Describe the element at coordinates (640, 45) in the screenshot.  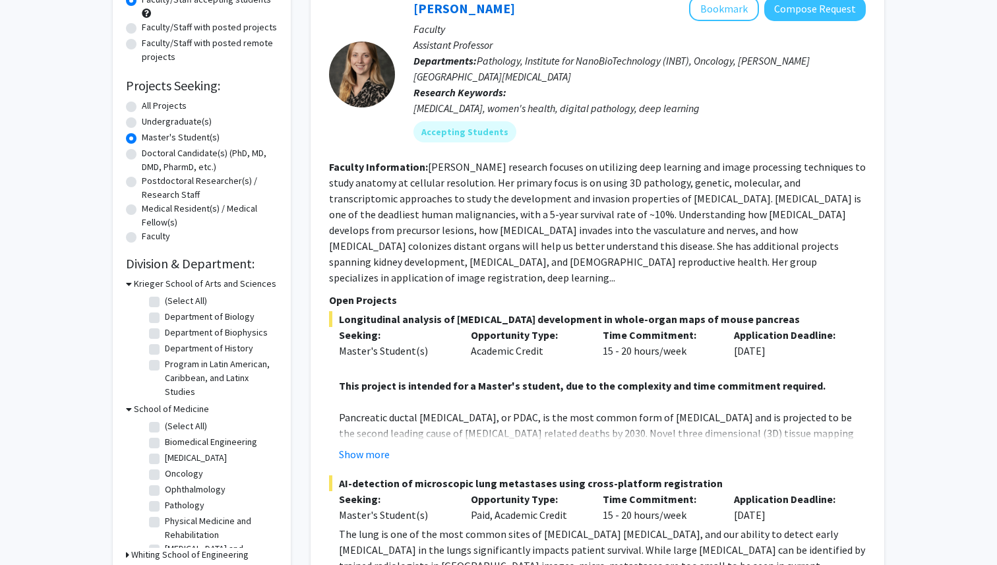
I see `p: Assistant Professor` at that location.